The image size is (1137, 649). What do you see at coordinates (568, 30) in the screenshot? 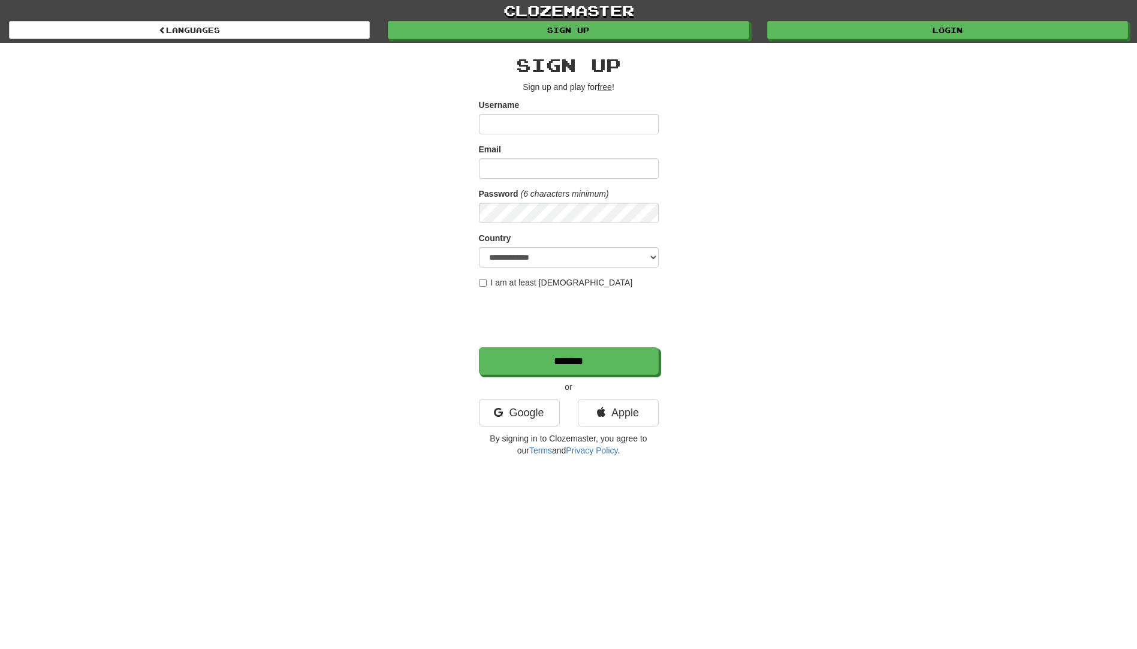
I see `a: Sign up` at bounding box center [568, 30].